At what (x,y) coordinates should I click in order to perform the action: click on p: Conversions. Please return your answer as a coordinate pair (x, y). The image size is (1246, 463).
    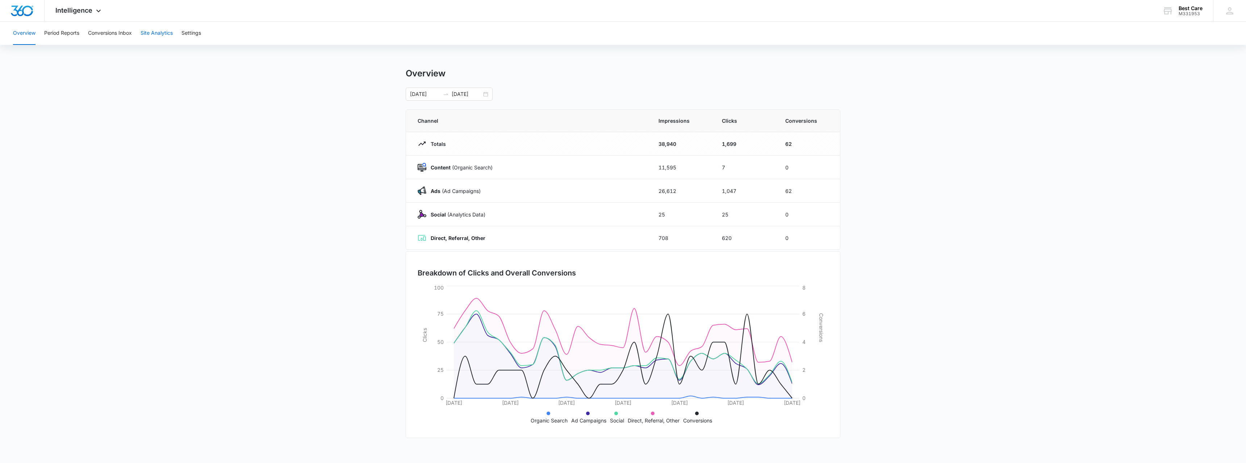
    Looking at the image, I should click on (698, 421).